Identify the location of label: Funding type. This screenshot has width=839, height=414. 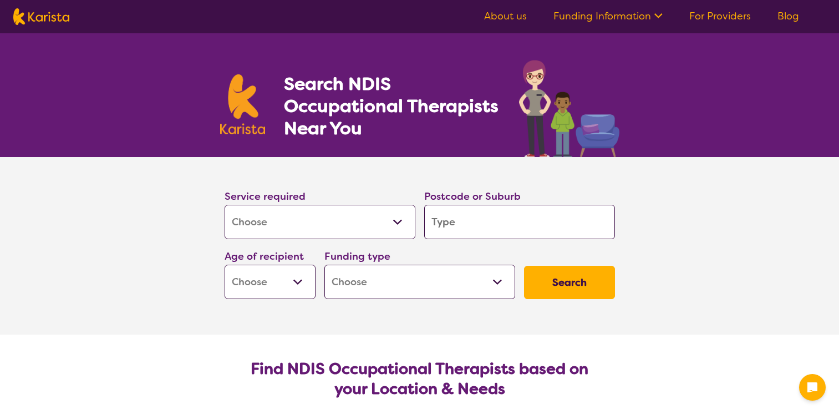
(357, 256).